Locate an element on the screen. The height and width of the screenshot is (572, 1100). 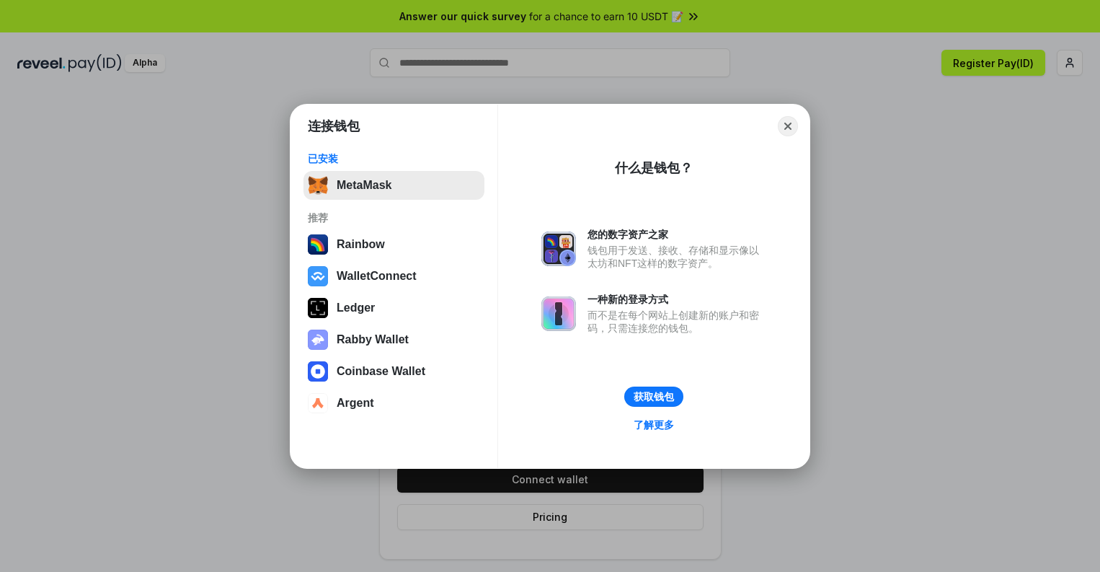
div: 您的数字资产之家 is located at coordinates (677, 234).